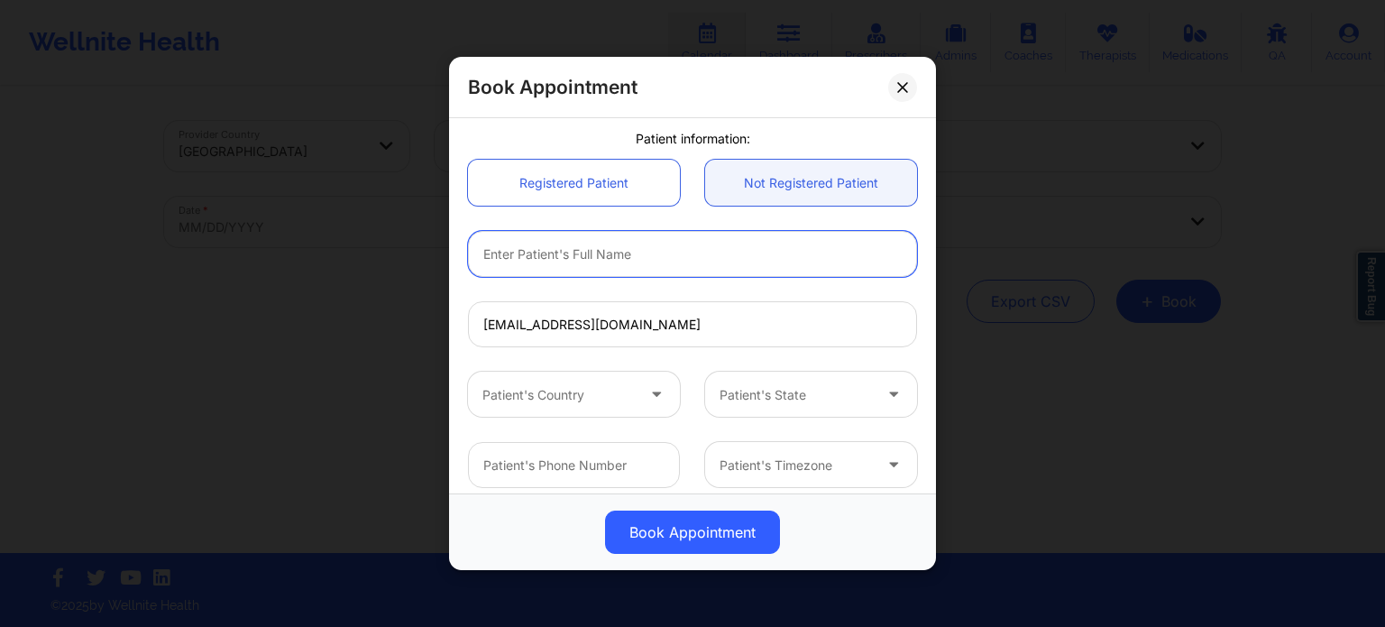  Describe the element at coordinates (692, 324) in the screenshot. I see `input: Patient's Email` at that location.